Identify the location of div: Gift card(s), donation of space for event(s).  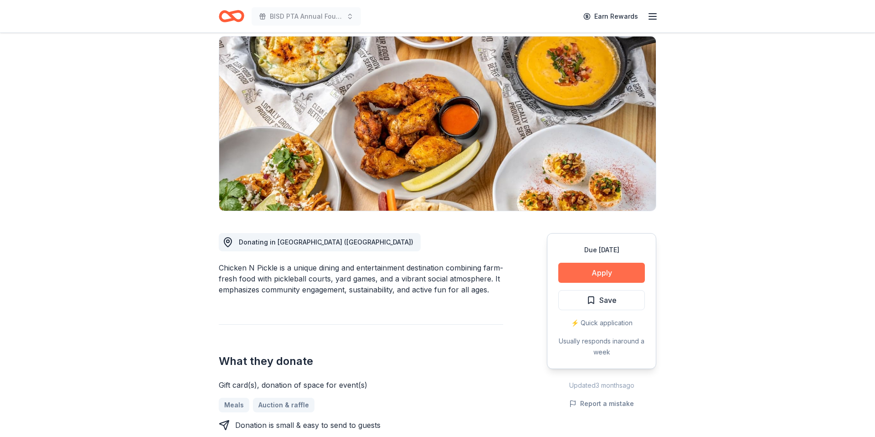
(361, 385).